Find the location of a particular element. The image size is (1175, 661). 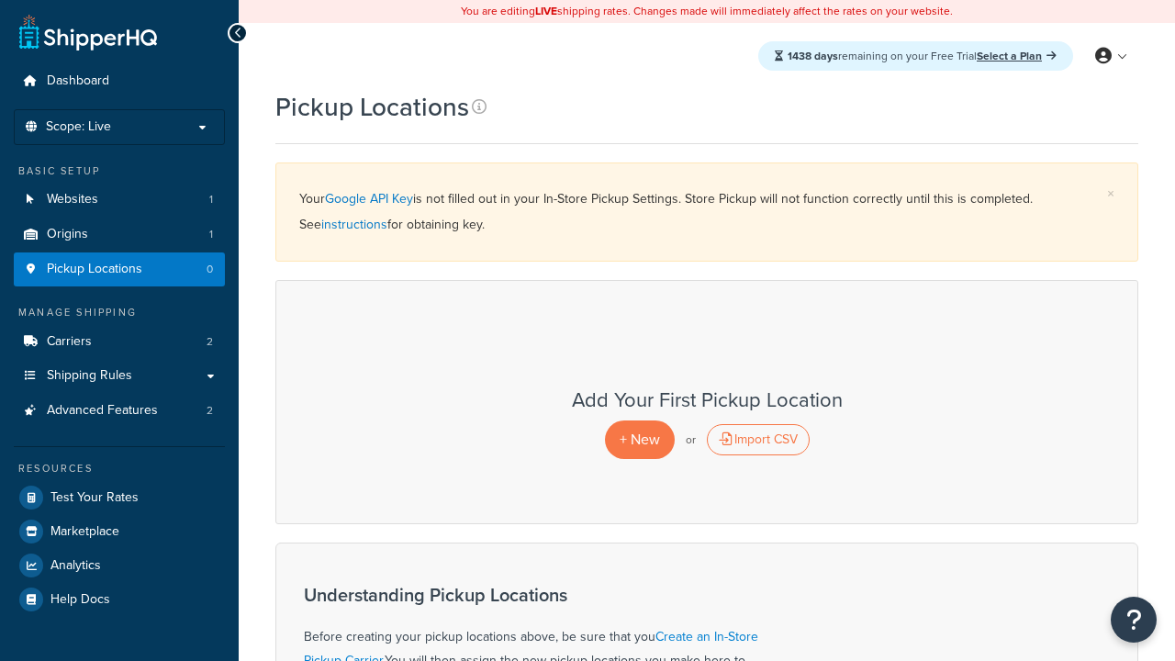

li: Shipping Rules is located at coordinates (119, 375).